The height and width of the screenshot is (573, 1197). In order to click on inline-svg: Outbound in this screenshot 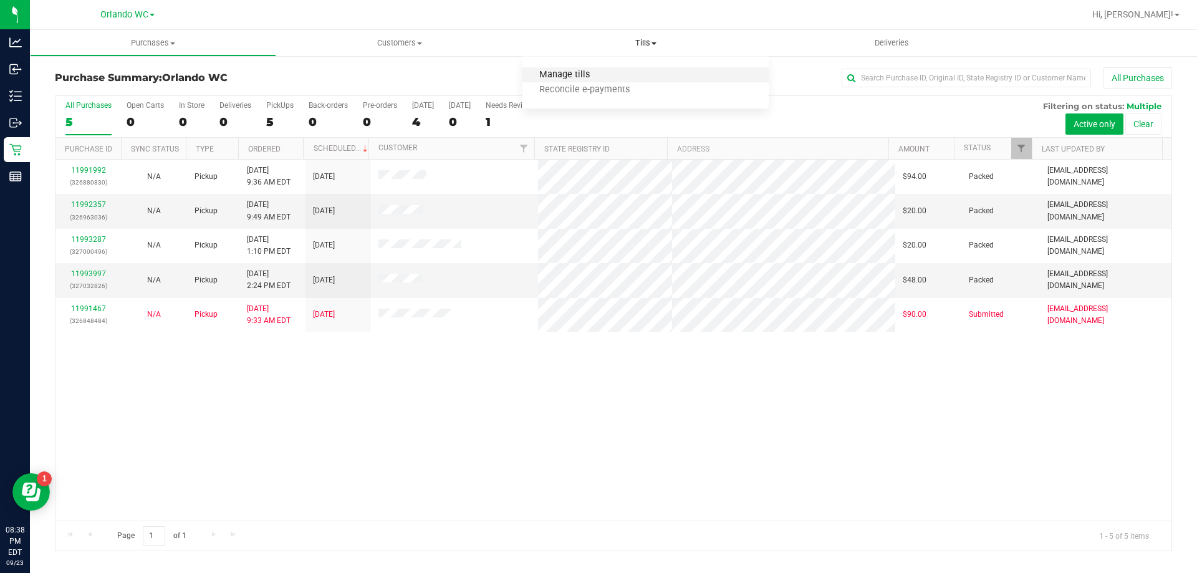, I will do `click(16, 123)`.